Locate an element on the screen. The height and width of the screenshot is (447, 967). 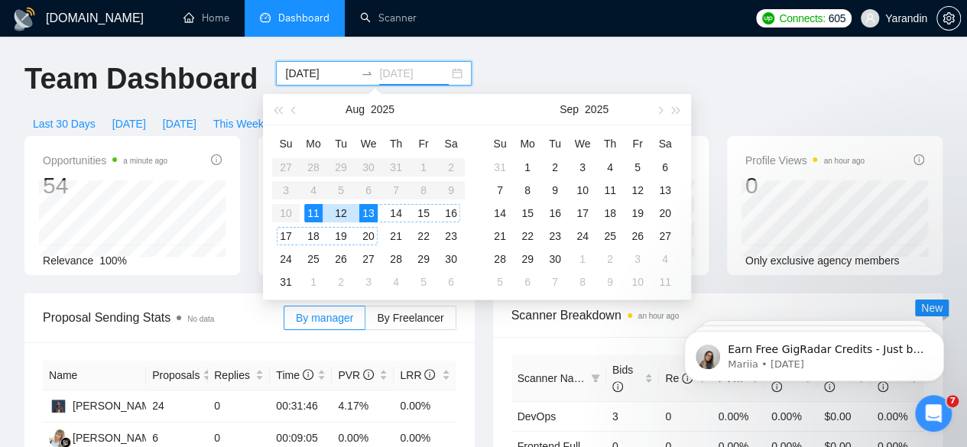
td: 2025-08-23 is located at coordinates (451, 236).